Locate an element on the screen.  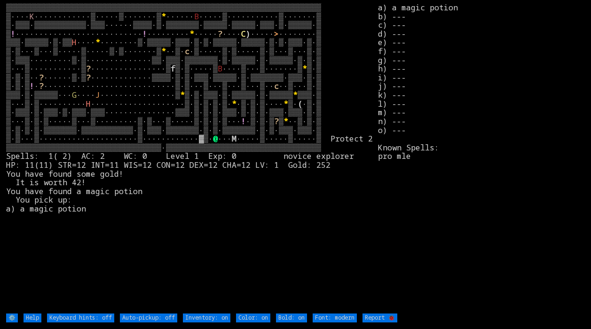
input: Keyboard hints: off is located at coordinates (80, 318).